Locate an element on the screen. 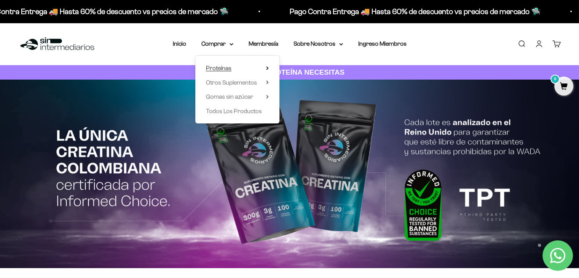 The image size is (579, 278). summary: Gomas sin azúcar is located at coordinates (237, 97).